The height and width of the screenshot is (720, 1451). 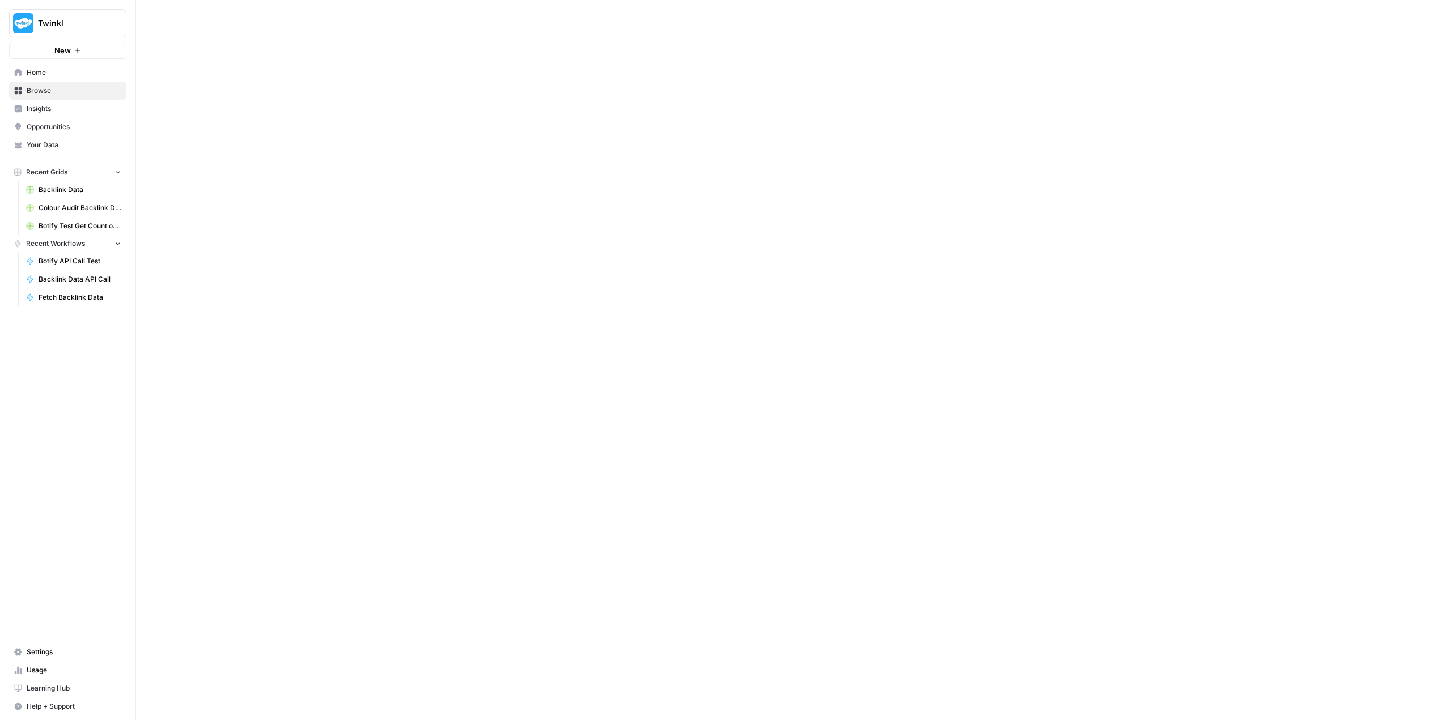 I want to click on a: Your Data, so click(x=67, y=145).